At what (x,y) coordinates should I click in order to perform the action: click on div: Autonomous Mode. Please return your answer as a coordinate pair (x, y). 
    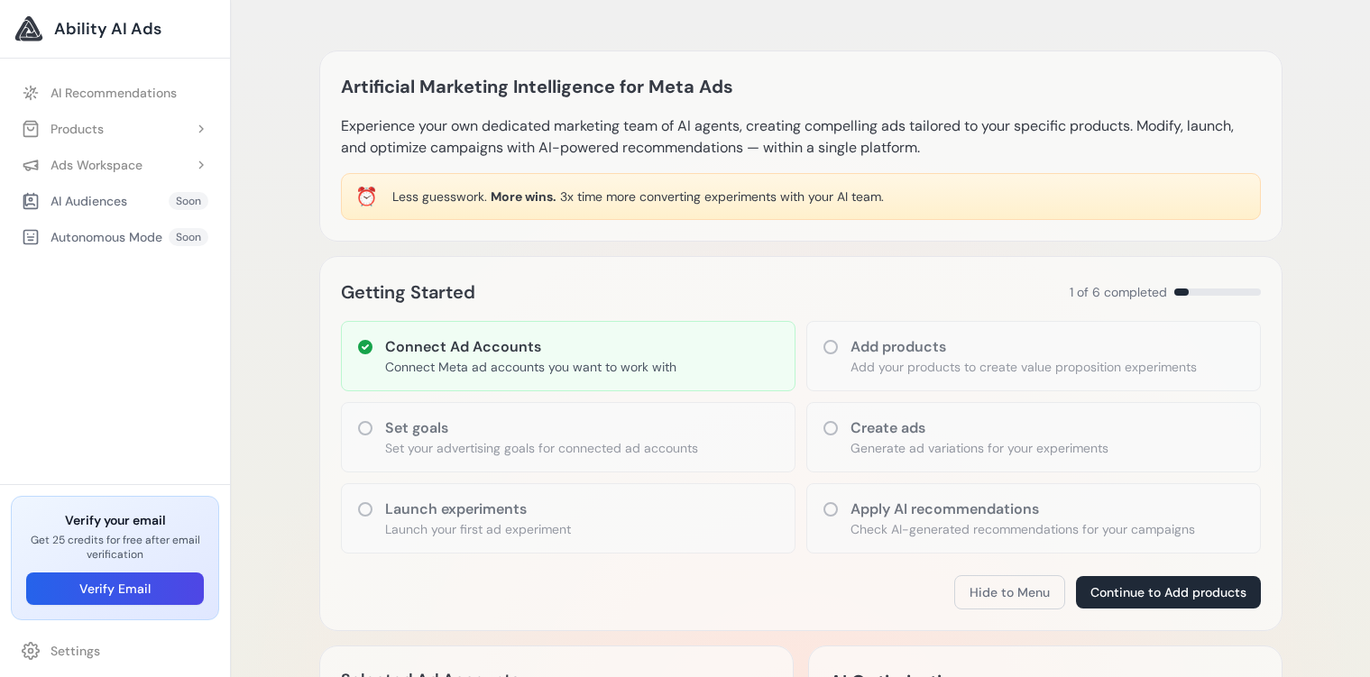
    Looking at the image, I should click on (92, 237).